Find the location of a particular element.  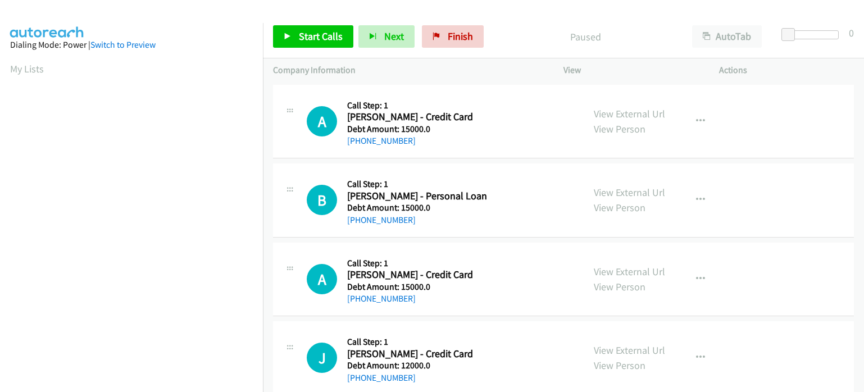

h5: Debt Amount: 12000.0 is located at coordinates (421, 366).